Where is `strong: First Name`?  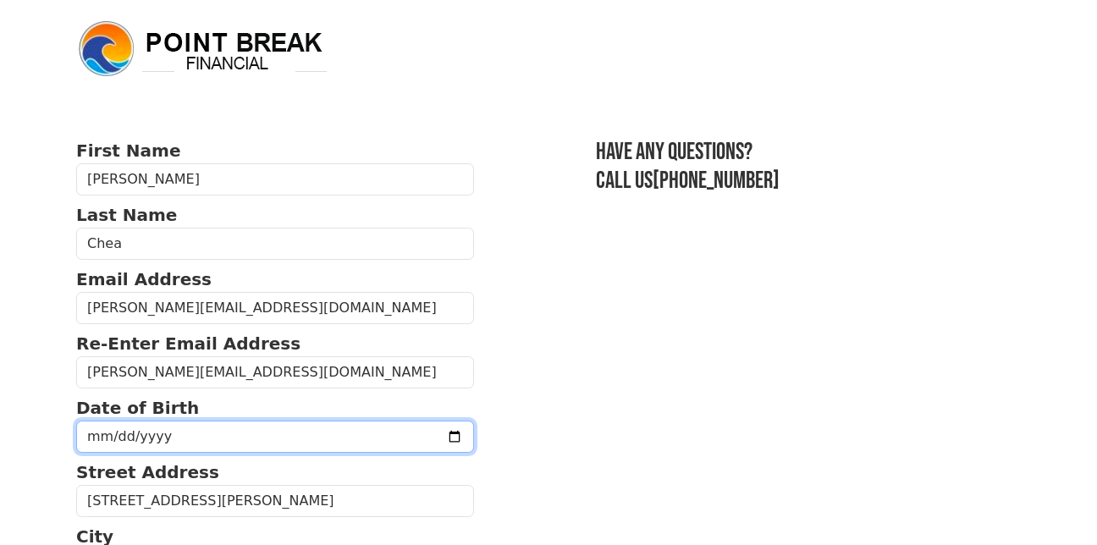 strong: First Name is located at coordinates (128, 151).